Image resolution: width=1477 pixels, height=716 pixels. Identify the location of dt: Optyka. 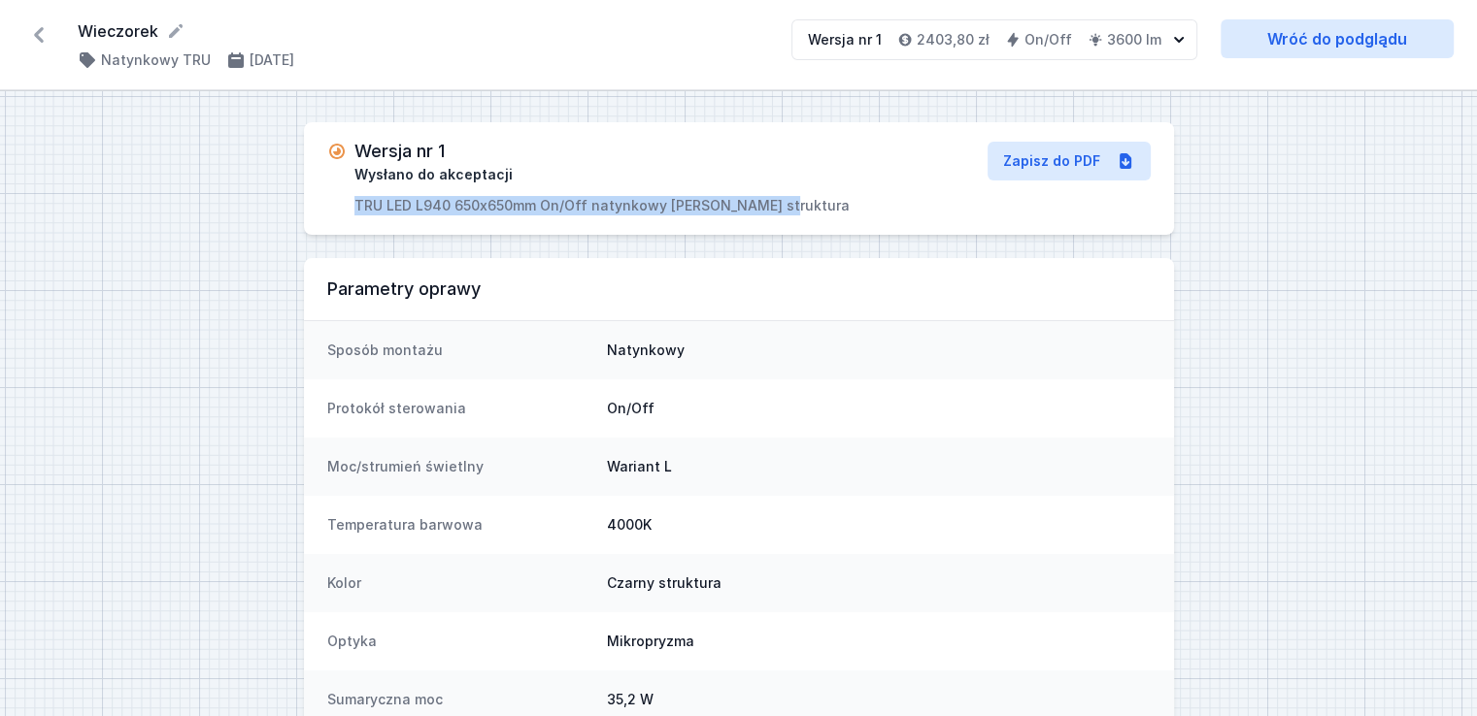
(459, 642).